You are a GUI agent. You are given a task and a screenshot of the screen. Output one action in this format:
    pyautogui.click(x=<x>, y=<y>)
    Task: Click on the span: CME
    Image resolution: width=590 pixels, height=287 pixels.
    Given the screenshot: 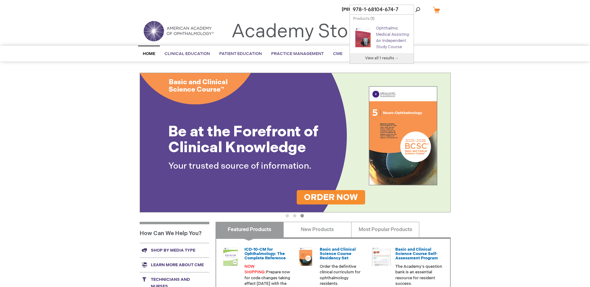 What is the action you would take?
    pyautogui.click(x=338, y=54)
    